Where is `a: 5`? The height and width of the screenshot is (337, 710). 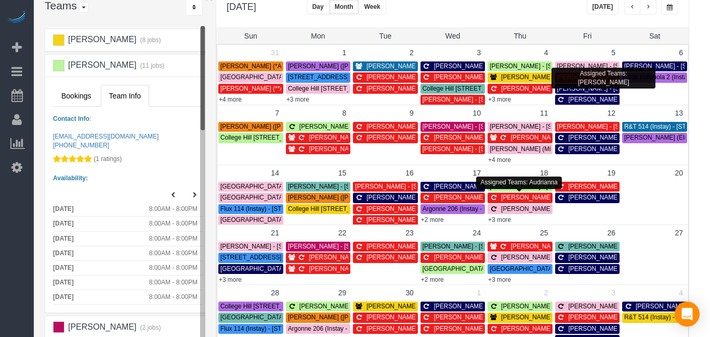 a: 5 is located at coordinates (614, 53).